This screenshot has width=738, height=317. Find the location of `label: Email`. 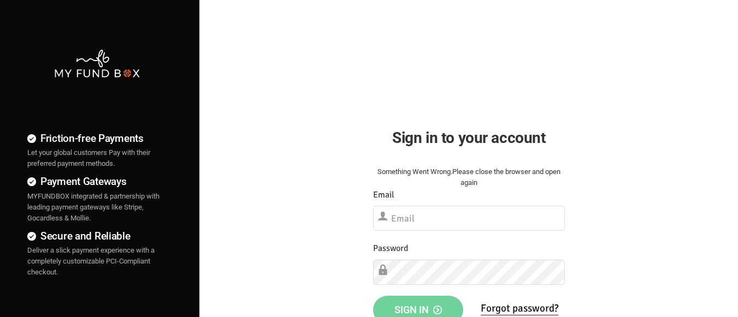

label: Email is located at coordinates (384, 195).